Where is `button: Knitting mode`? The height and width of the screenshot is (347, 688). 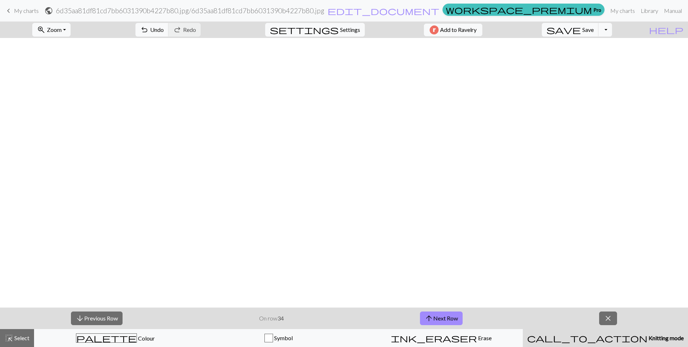
button: Knitting mode is located at coordinates (605, 338).